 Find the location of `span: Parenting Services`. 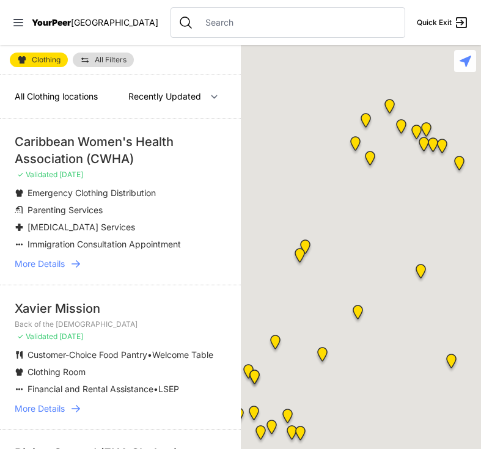

span: Parenting Services is located at coordinates (65, 210).